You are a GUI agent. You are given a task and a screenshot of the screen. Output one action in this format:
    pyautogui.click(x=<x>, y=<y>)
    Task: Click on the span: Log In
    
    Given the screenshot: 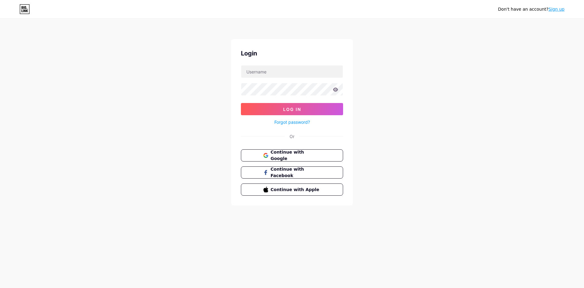 What is the action you would take?
    pyautogui.click(x=292, y=109)
    